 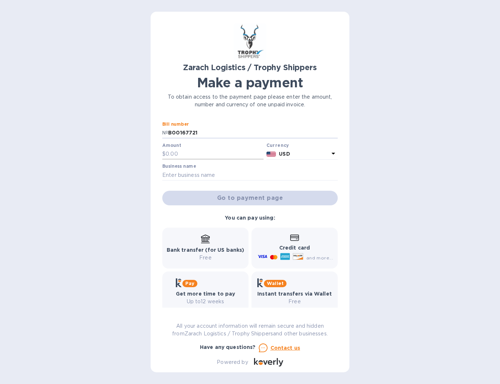 I want to click on b: Credit card, so click(x=295, y=248).